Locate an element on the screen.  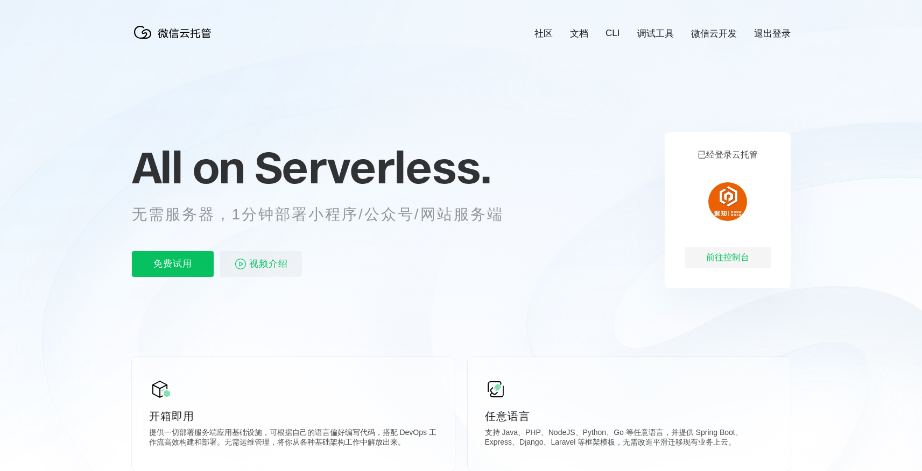
p: 开箱即用 is located at coordinates (293, 416).